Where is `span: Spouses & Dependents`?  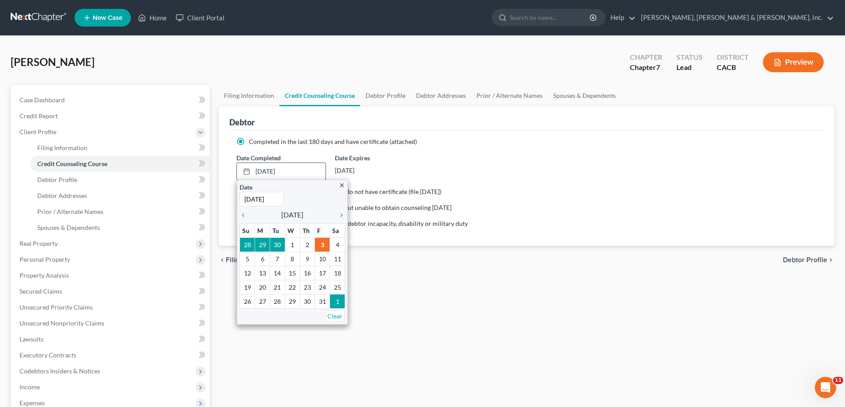 span: Spouses & Dependents is located at coordinates (68, 227).